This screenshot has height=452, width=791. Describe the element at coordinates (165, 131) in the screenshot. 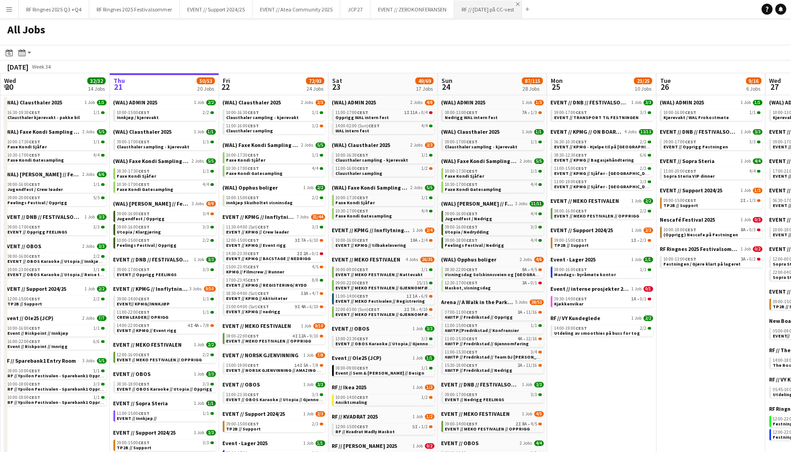

I see `a: (WAL) Clausthaler 20251 Job1/1` at that location.